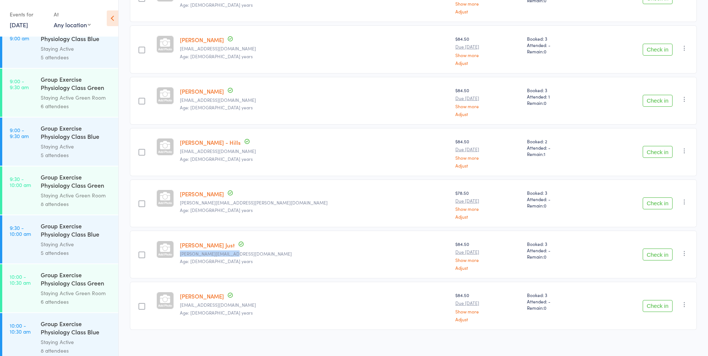  What do you see at coordinates (60, 239) in the screenshot?
I see `a: 9:30 -10:00 amGroup Exercise Physiology Class Blue RoomStaying Active5 attendees` at bounding box center [60, 239].